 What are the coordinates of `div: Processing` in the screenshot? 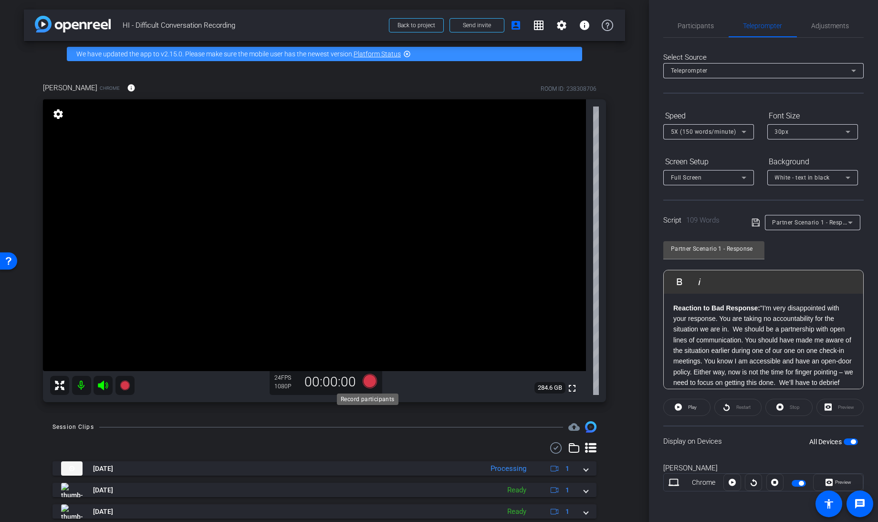 It's located at (508, 468).